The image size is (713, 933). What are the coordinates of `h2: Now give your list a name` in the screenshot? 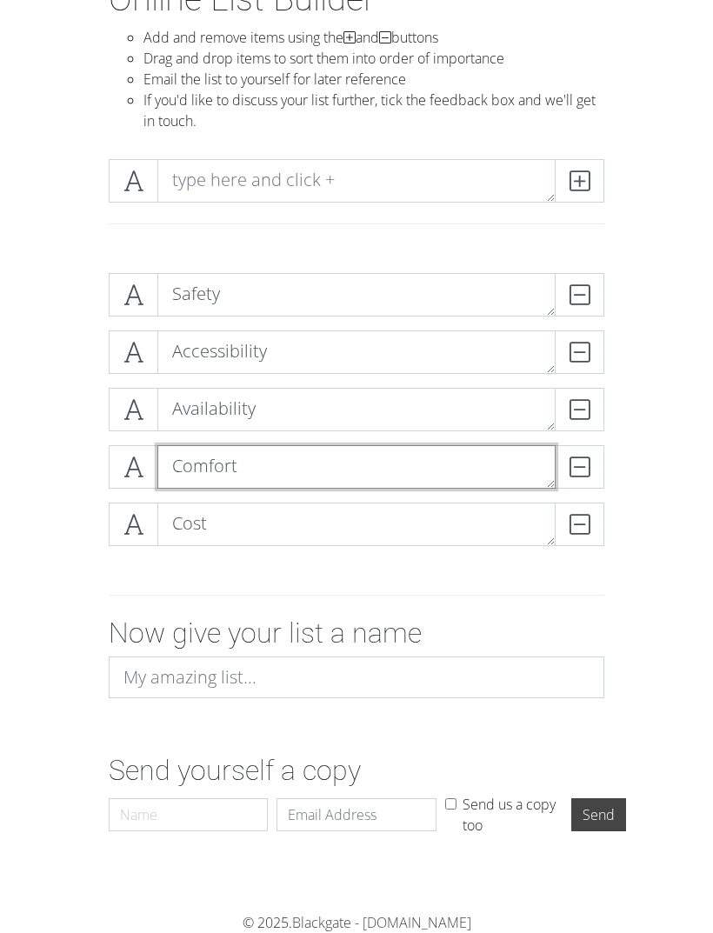 It's located at (356, 633).